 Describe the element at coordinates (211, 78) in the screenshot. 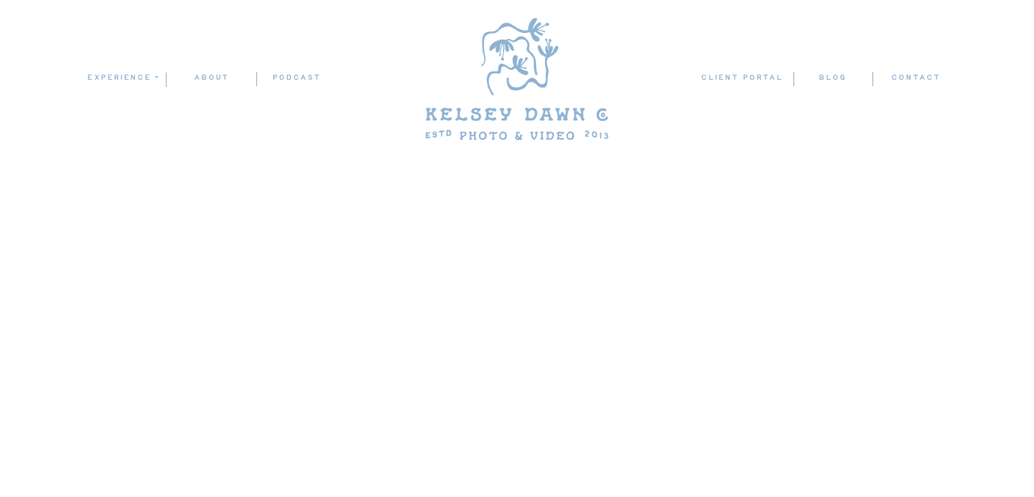

I see `nav: ABOUT` at that location.